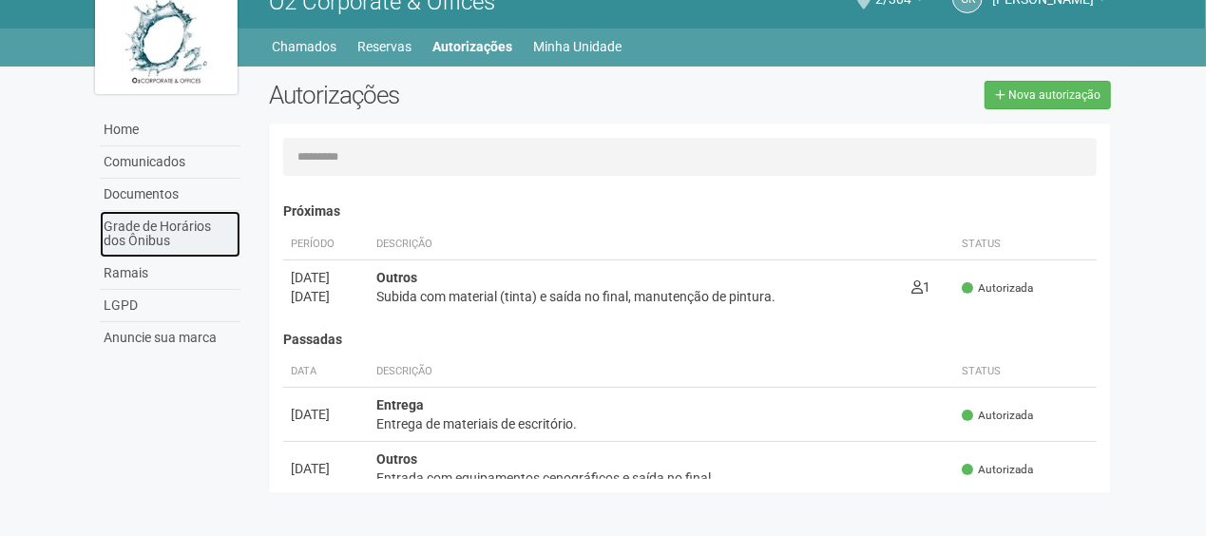 Image resolution: width=1206 pixels, height=536 pixels. I want to click on th: Período, so click(326, 244).